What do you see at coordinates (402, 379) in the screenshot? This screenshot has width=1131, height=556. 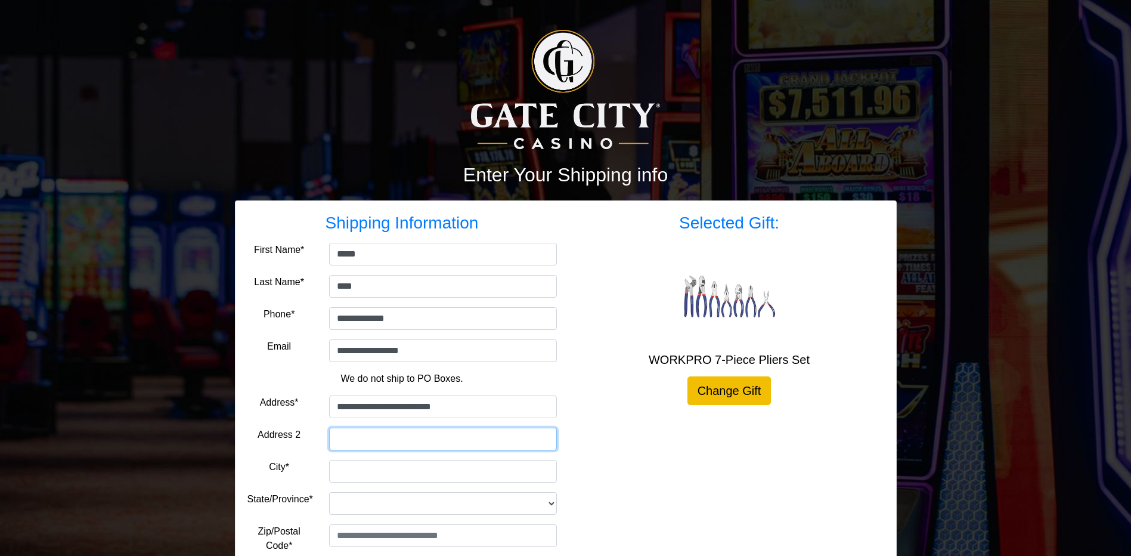 I see `p: We do not ship to PO Boxes.` at bounding box center [402, 379].